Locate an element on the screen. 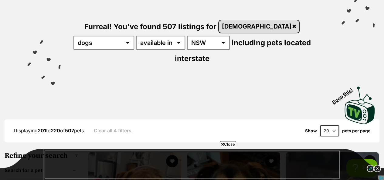 The image size is (384, 180). a: Boop this! is located at coordinates (359, 103).